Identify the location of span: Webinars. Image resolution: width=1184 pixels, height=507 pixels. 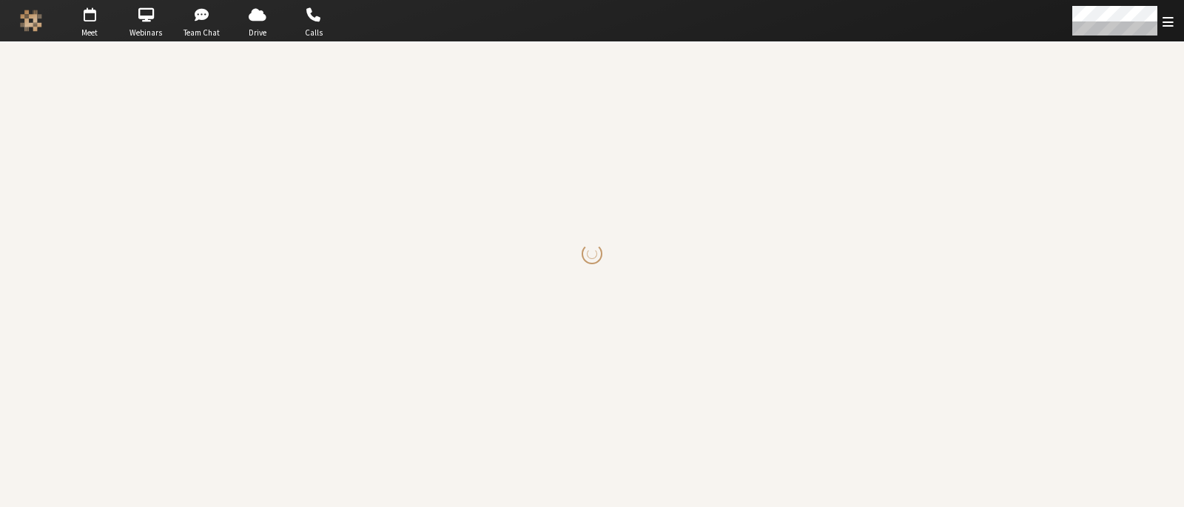
(146, 33).